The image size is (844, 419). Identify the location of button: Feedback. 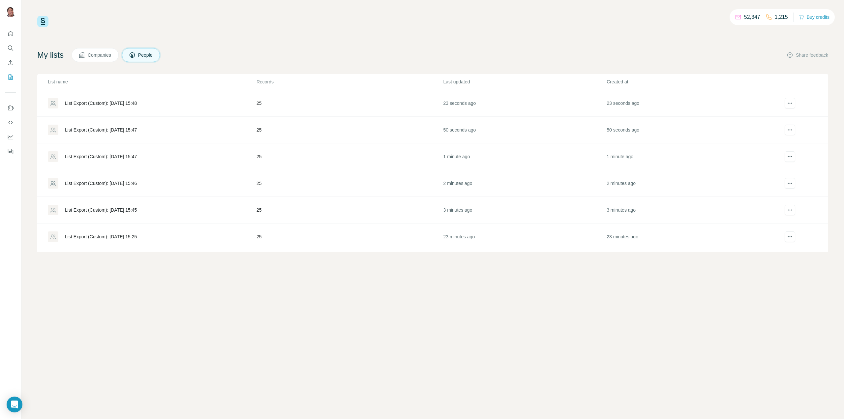
(11, 151).